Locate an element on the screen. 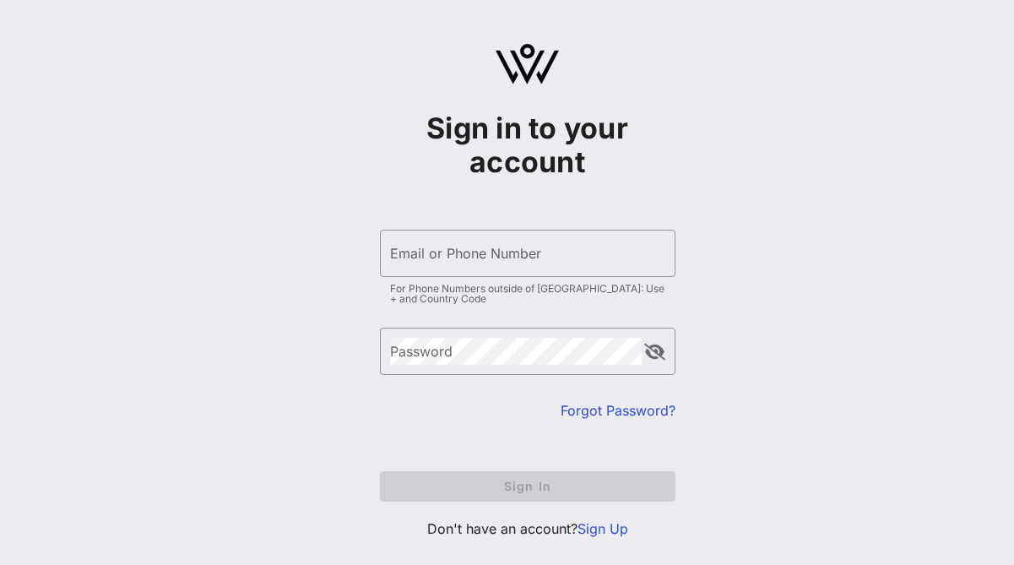  h1: Sign in to your account is located at coordinates (528, 145).